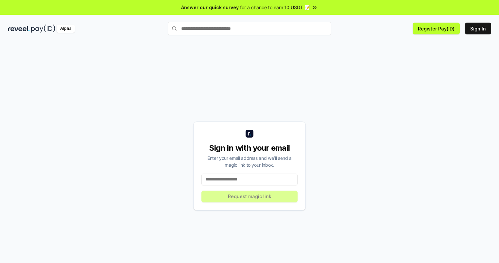 This screenshot has height=263, width=499. I want to click on div: Enter your email address and we’ll send a magic link to your inbox., so click(250, 161).